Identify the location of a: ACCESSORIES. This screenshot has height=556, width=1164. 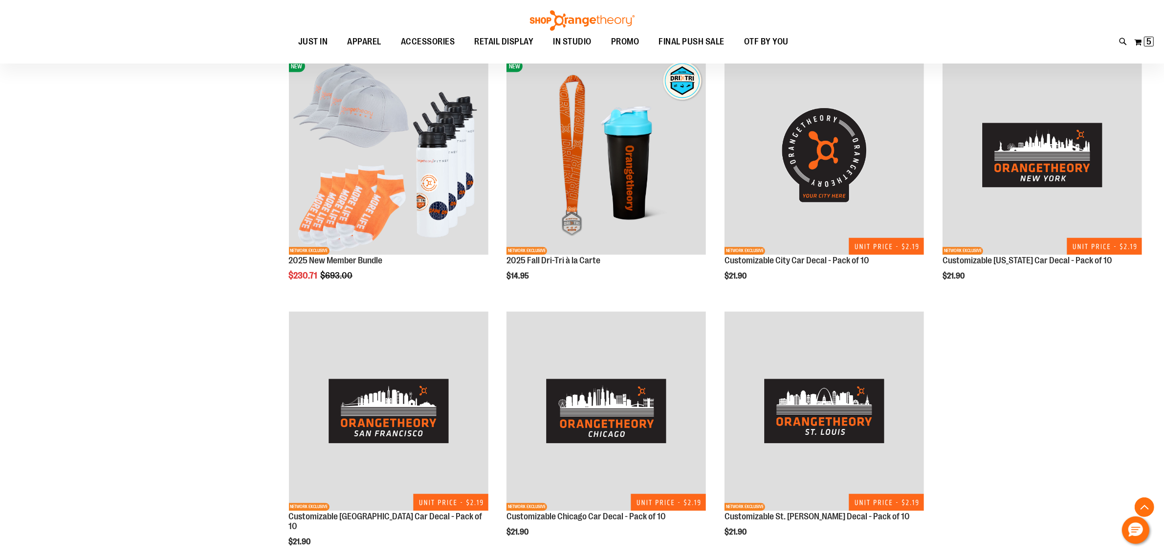
(428, 42).